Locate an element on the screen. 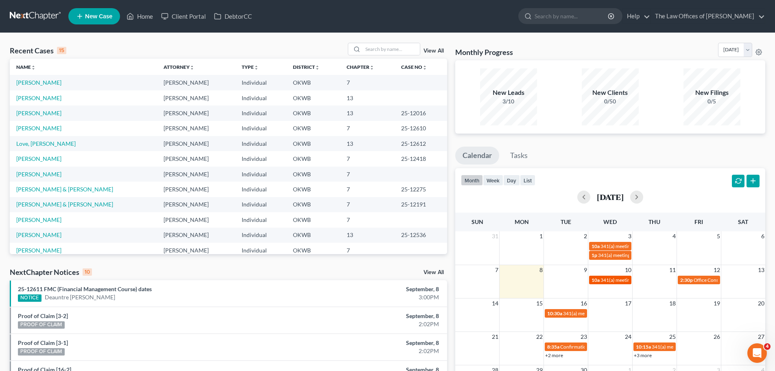 The width and height of the screenshot is (775, 371). a: Client Portal is located at coordinates (184, 16).